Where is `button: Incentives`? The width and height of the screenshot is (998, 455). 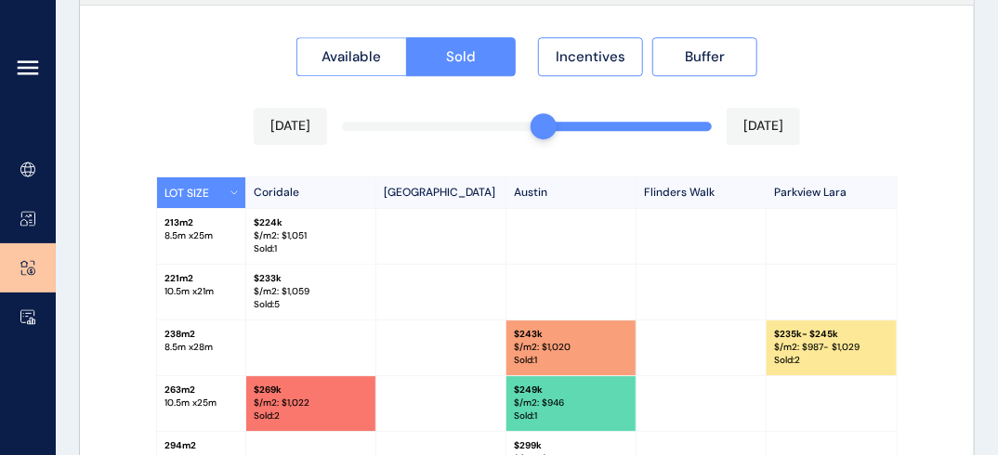 button: Incentives is located at coordinates (590, 57).